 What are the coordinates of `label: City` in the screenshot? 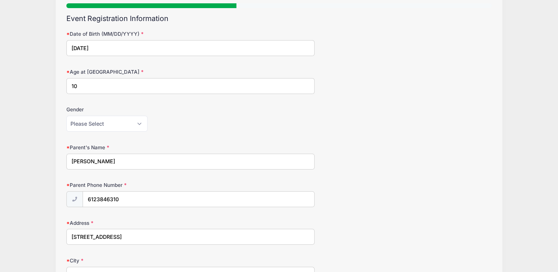 It's located at (137, 261).